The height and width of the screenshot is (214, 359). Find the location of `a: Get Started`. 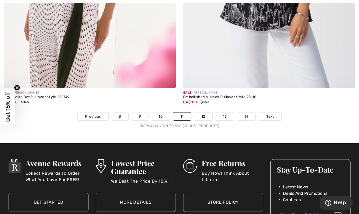

a: Get Started is located at coordinates (48, 202).